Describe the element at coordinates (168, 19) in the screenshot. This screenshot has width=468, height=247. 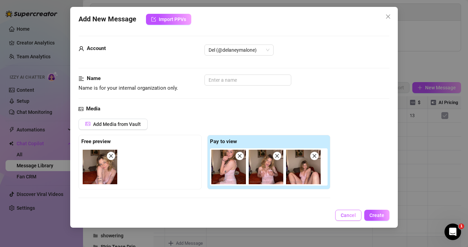
I see `button: Import PPVs` at that location.